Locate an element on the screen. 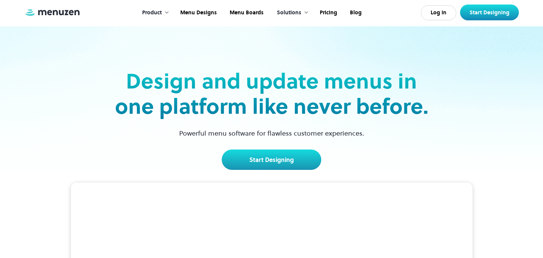 This screenshot has width=543, height=258. h2: Design and update menus in one platform like never before. is located at coordinates (271, 94).